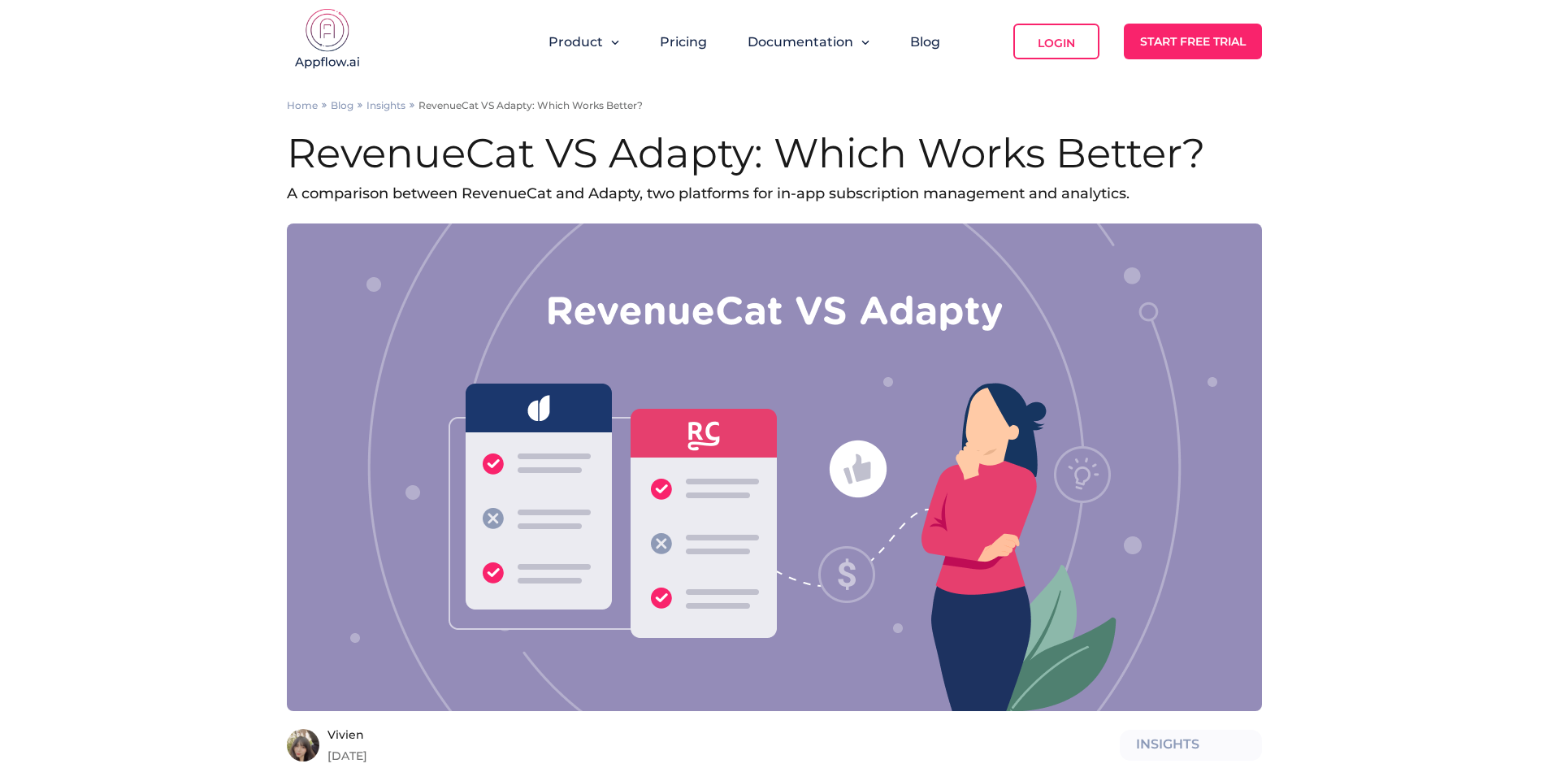 The image size is (1548, 768). I want to click on img: appflow.ai-logo, so click(328, 41).